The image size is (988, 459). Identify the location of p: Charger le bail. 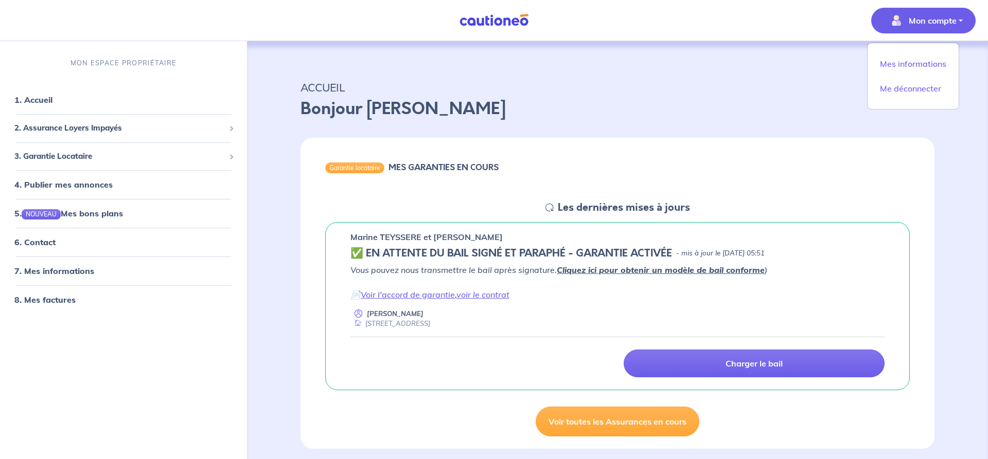
(754, 364).